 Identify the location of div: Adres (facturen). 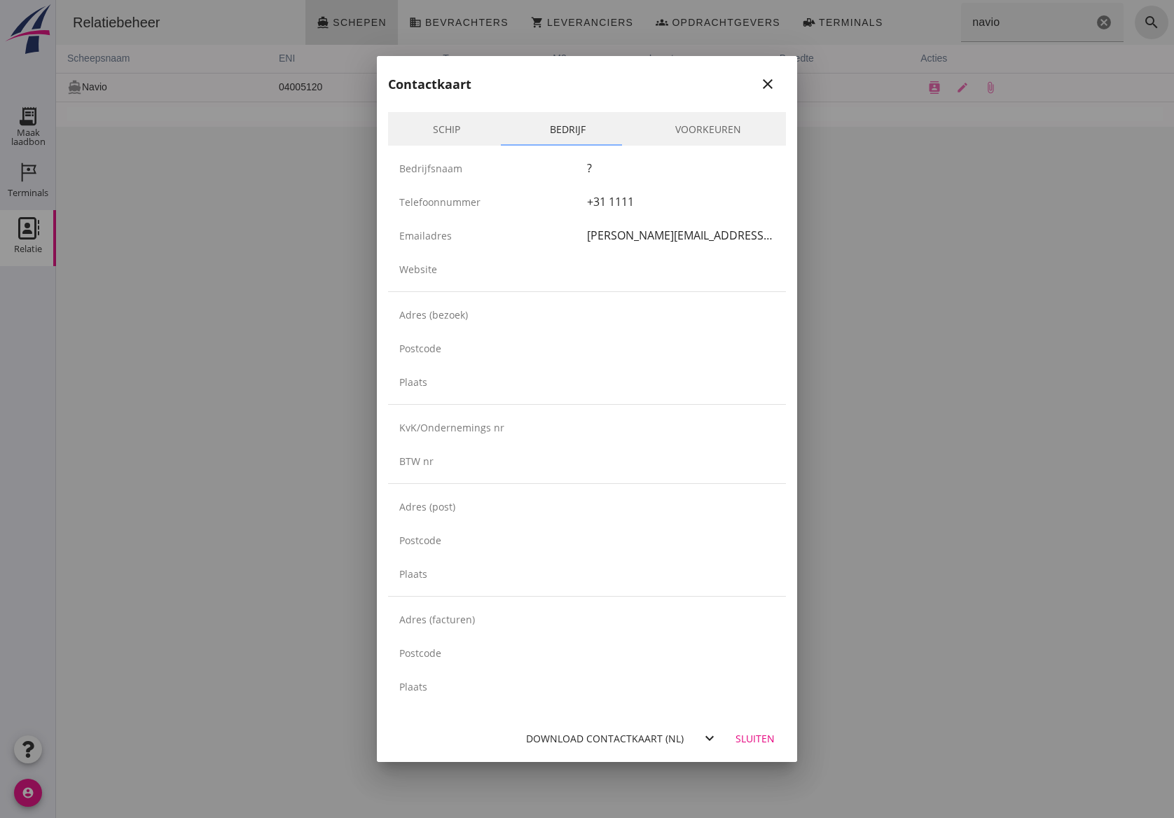
(493, 619).